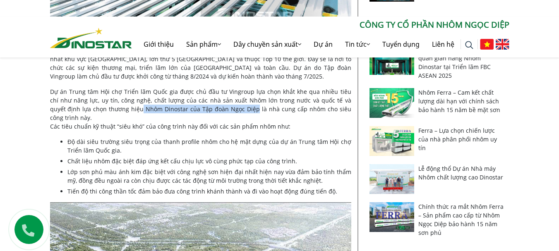 The image size is (559, 251). I want to click on img: Tiếng Việt, so click(487, 44).